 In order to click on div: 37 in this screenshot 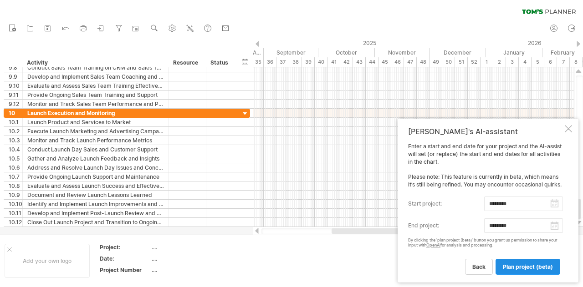, I will do `click(283, 62)`.